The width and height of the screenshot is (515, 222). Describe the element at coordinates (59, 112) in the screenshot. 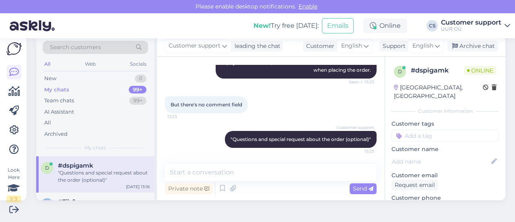

I see `div: AI Assistant` at that location.